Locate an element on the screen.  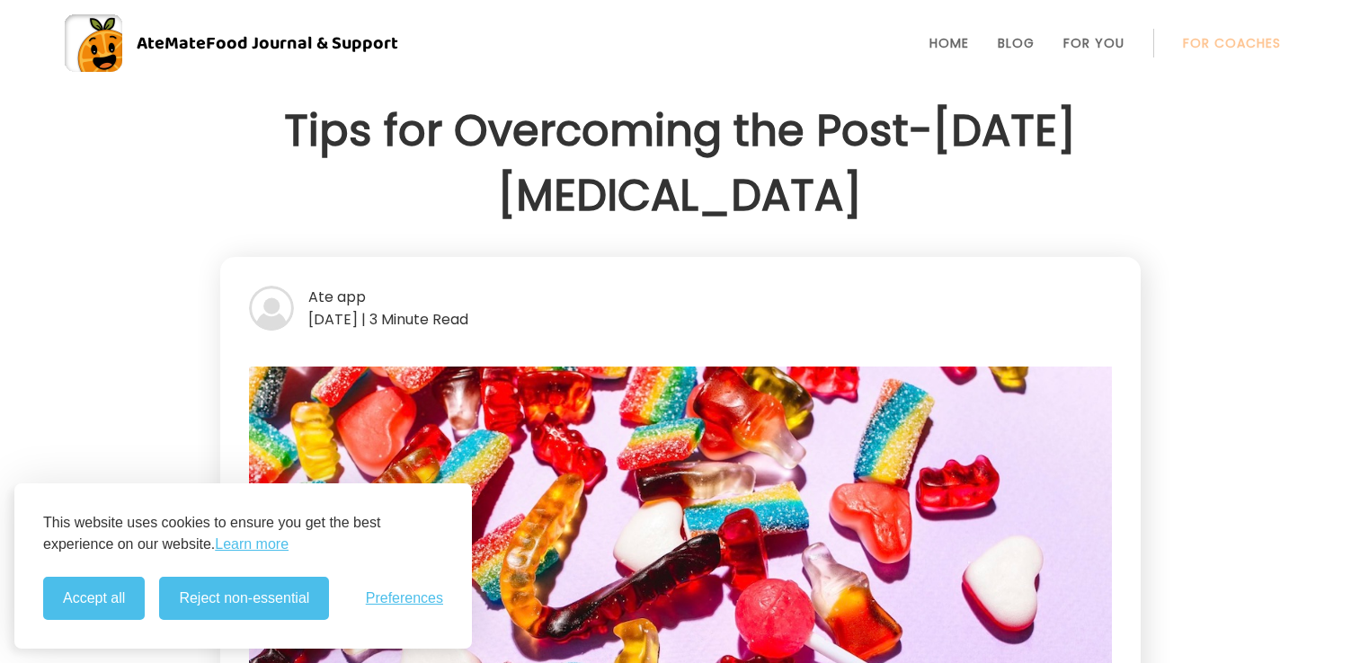
div: Ate app is located at coordinates (680, 297).